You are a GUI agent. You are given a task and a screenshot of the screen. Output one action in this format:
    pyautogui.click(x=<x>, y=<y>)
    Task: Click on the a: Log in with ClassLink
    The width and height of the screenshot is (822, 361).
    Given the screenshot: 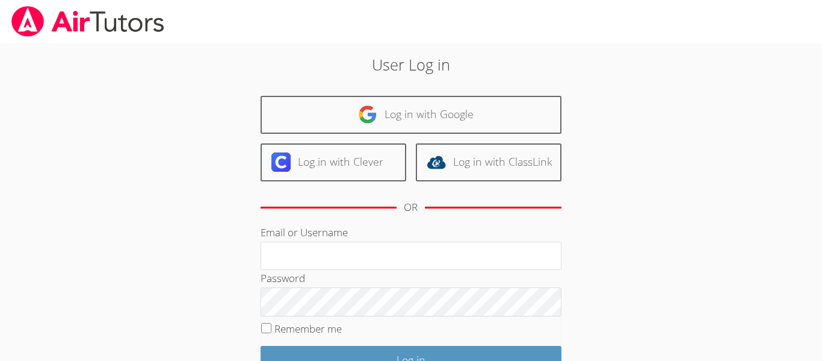 What is the action you would take?
    pyautogui.click(x=489, y=162)
    